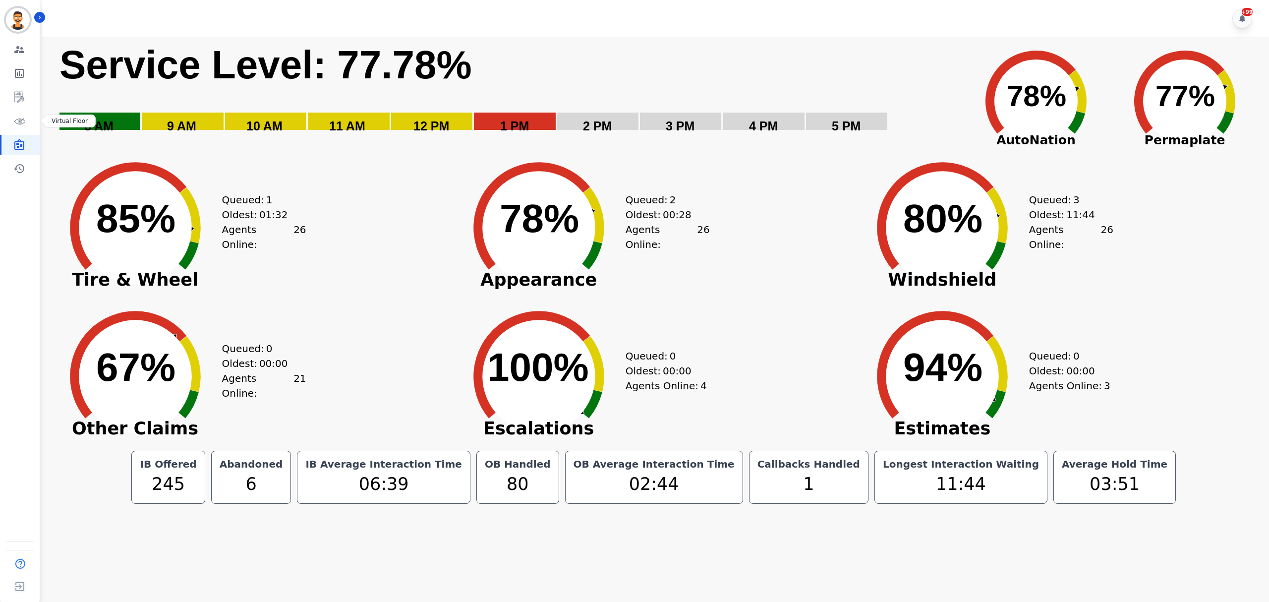 This screenshot has width=1269, height=602. What do you see at coordinates (517, 484) in the screenshot?
I see `div: 80` at bounding box center [517, 484].